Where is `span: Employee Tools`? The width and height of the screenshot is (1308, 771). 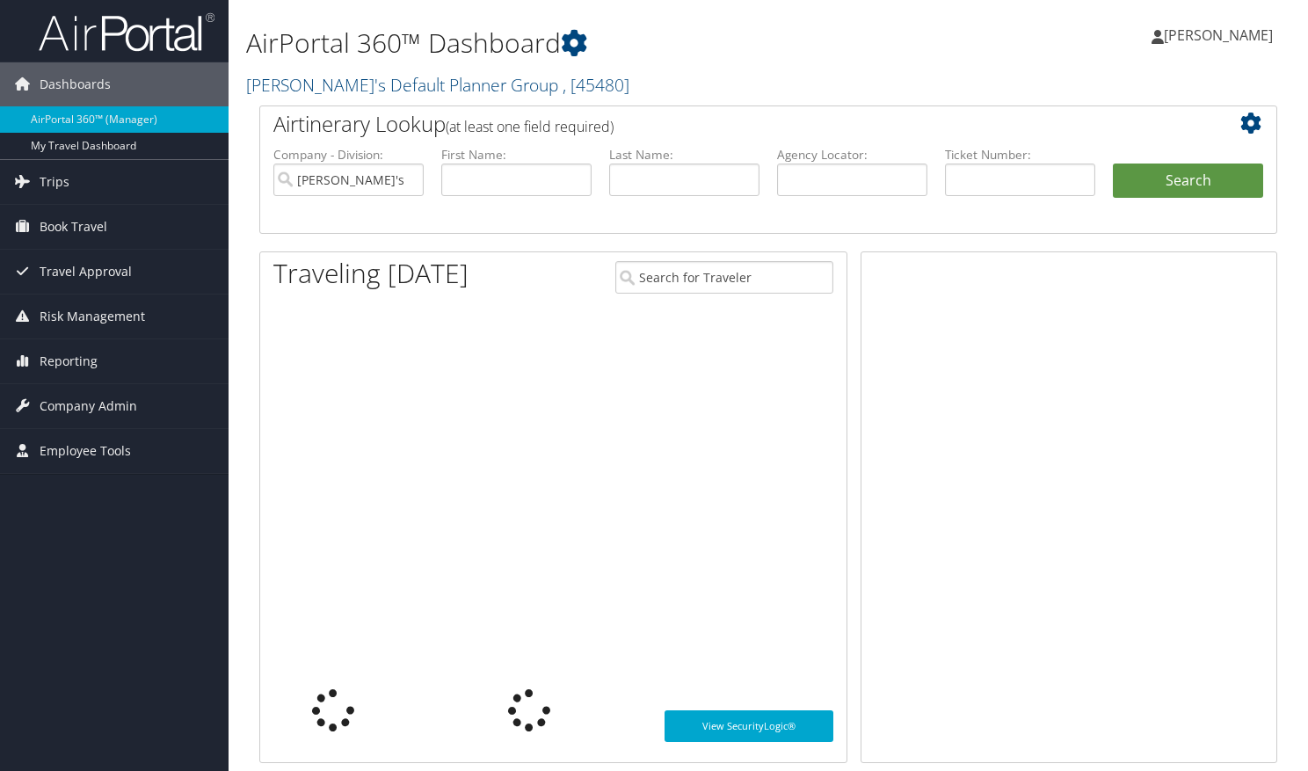
span: Employee Tools is located at coordinates (85, 451).